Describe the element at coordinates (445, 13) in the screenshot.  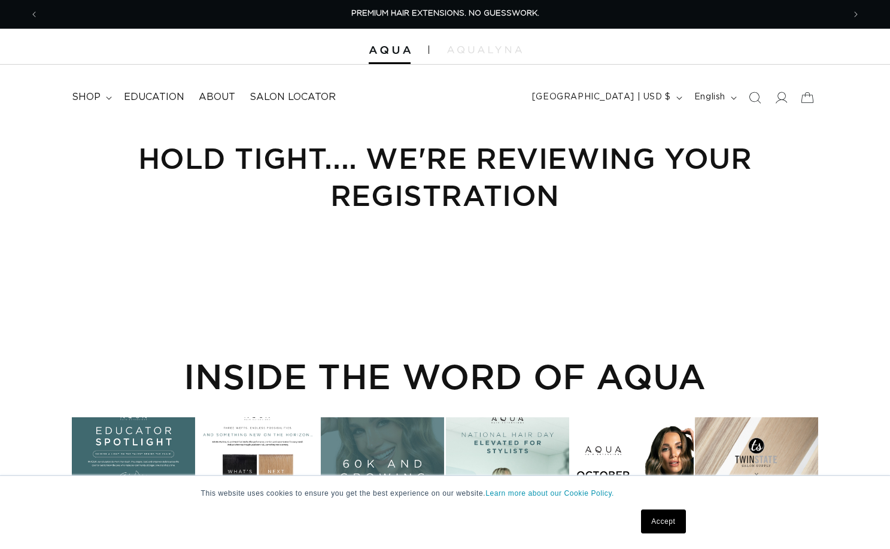
I see `span: PREMIUM HAIR EXTENSIONS. NO GUESSWORK.` at that location.